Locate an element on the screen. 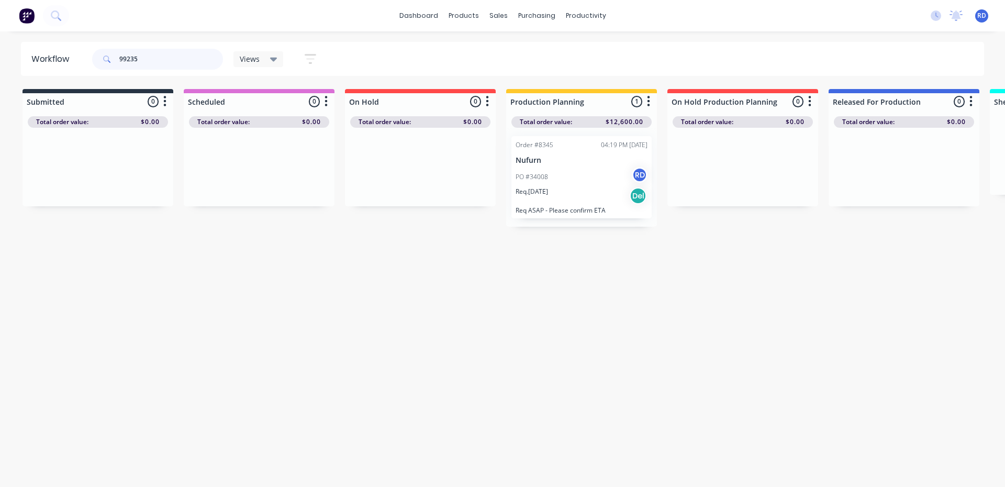 This screenshot has width=1005, height=487. div: productivity is located at coordinates (586, 16).